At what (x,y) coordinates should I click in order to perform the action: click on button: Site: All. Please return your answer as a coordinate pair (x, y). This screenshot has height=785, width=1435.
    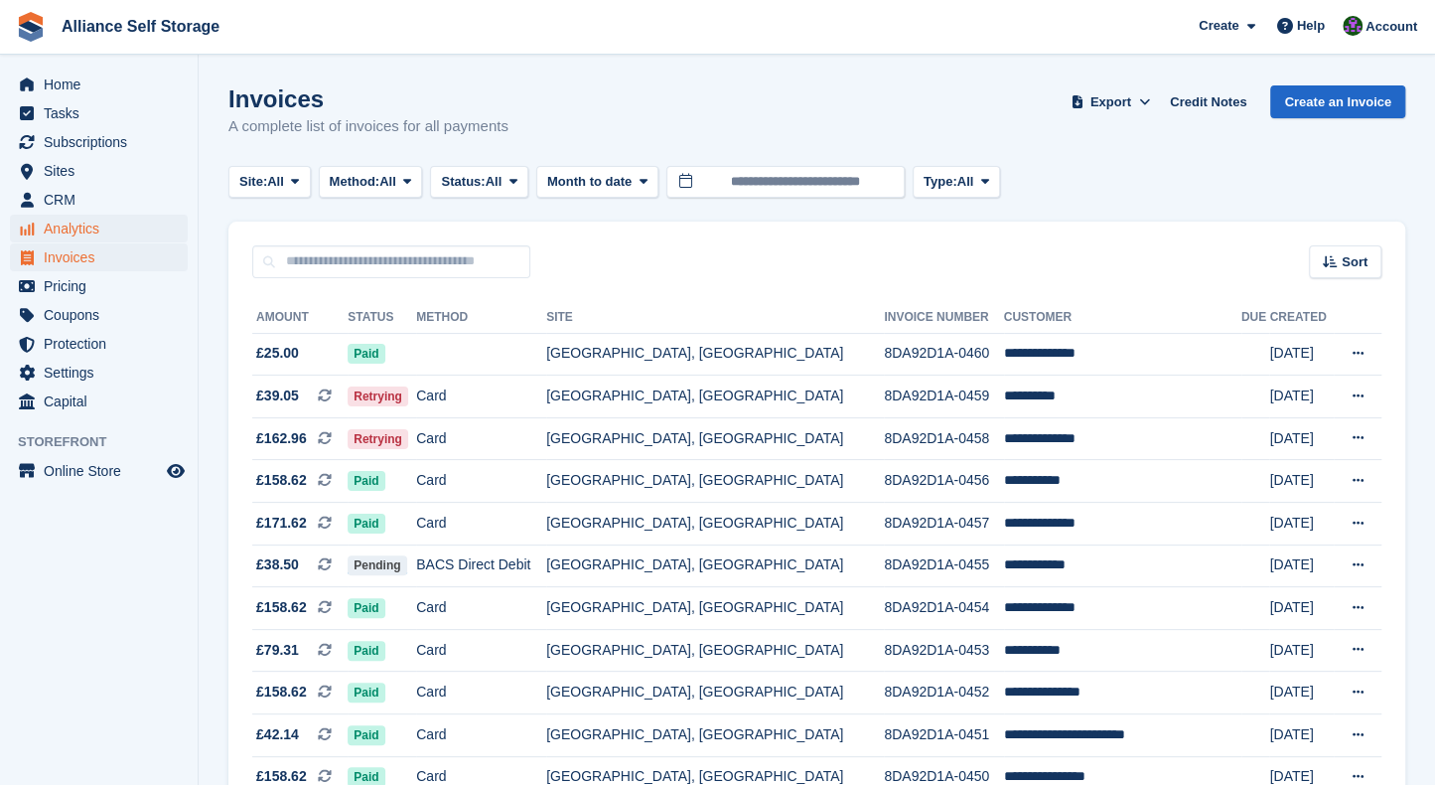
    Looking at the image, I should click on (269, 182).